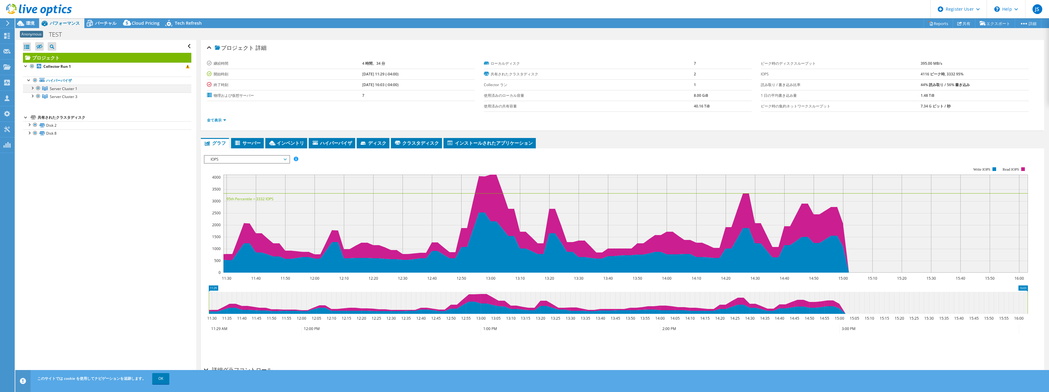 The height and width of the screenshot is (392, 1049). What do you see at coordinates (465, 318) in the screenshot?
I see `text: 12:55` at bounding box center [465, 318].